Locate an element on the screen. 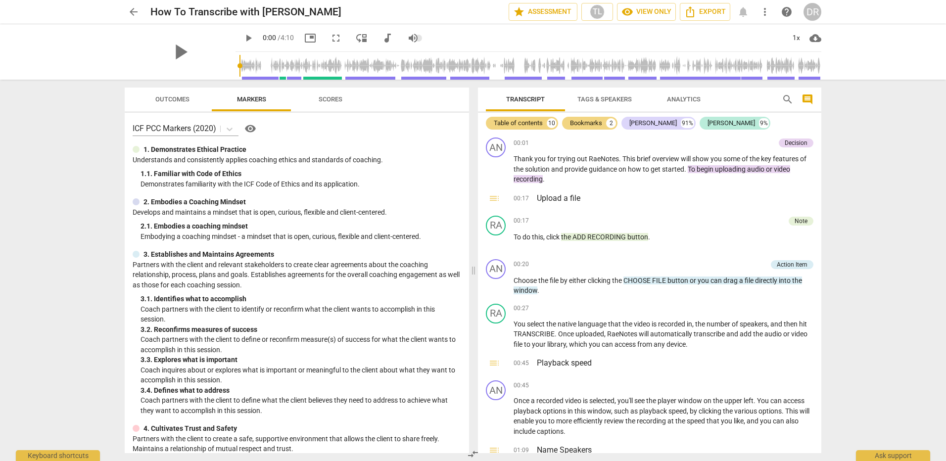 The width and height of the screenshot is (946, 461). span: clicking is located at coordinates (710, 411).